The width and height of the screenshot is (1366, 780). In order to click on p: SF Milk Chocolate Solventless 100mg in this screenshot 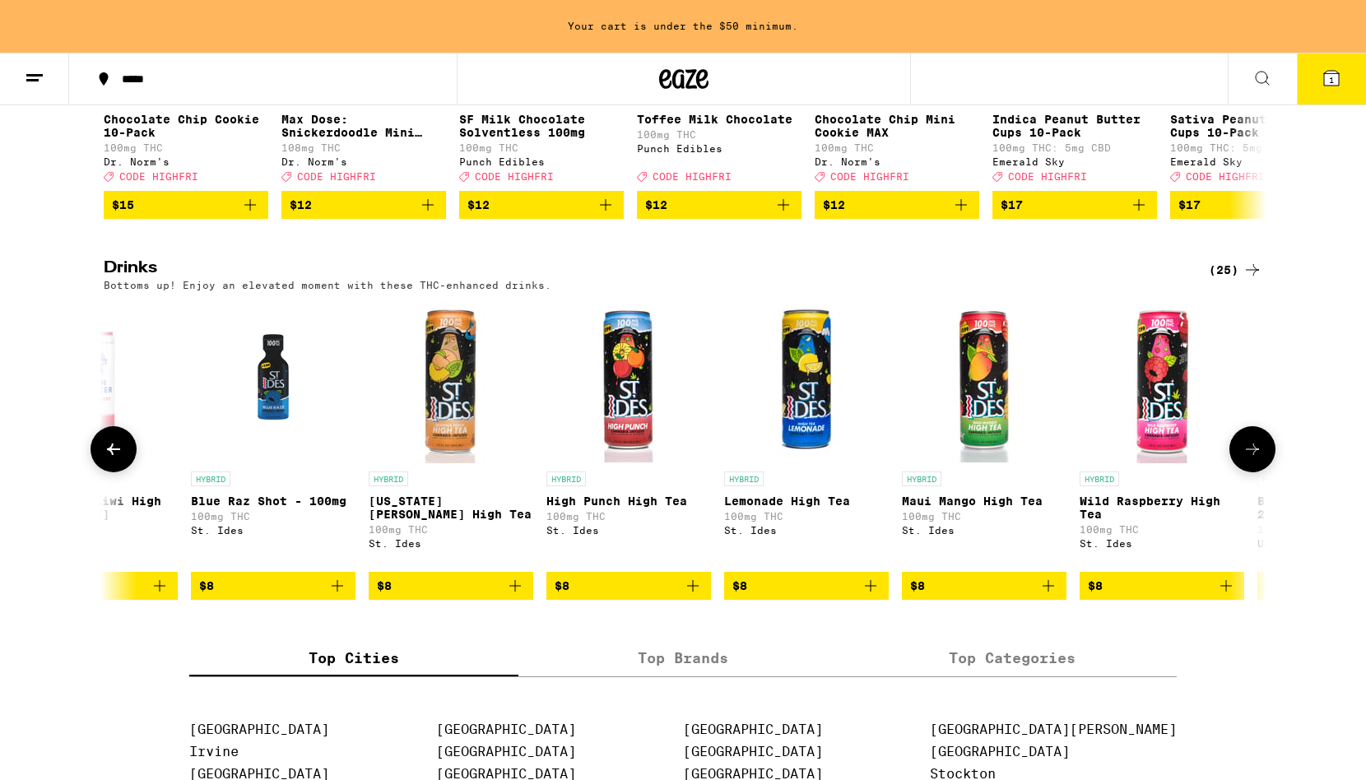, I will do `click(542, 126)`.